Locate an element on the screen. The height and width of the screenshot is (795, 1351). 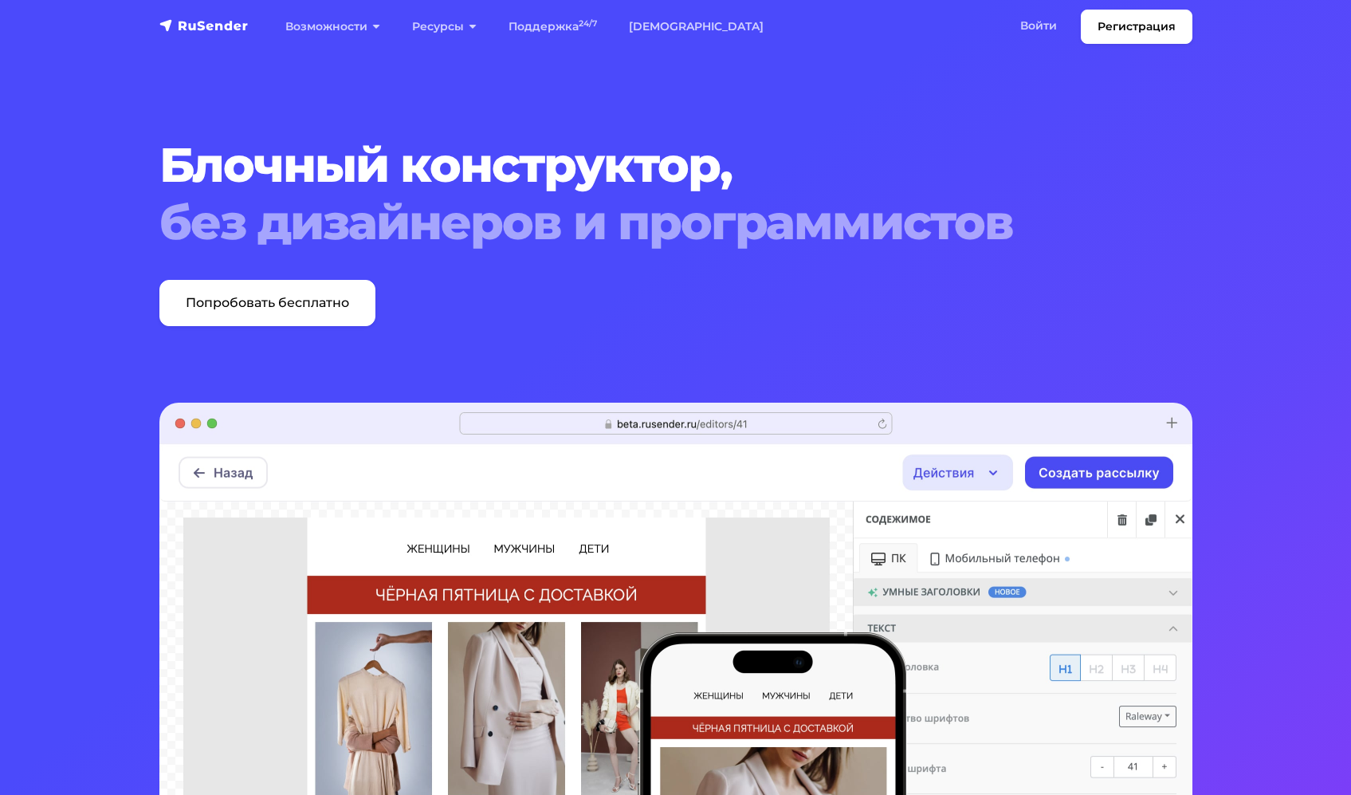
a: Войти is located at coordinates (1039, 26).